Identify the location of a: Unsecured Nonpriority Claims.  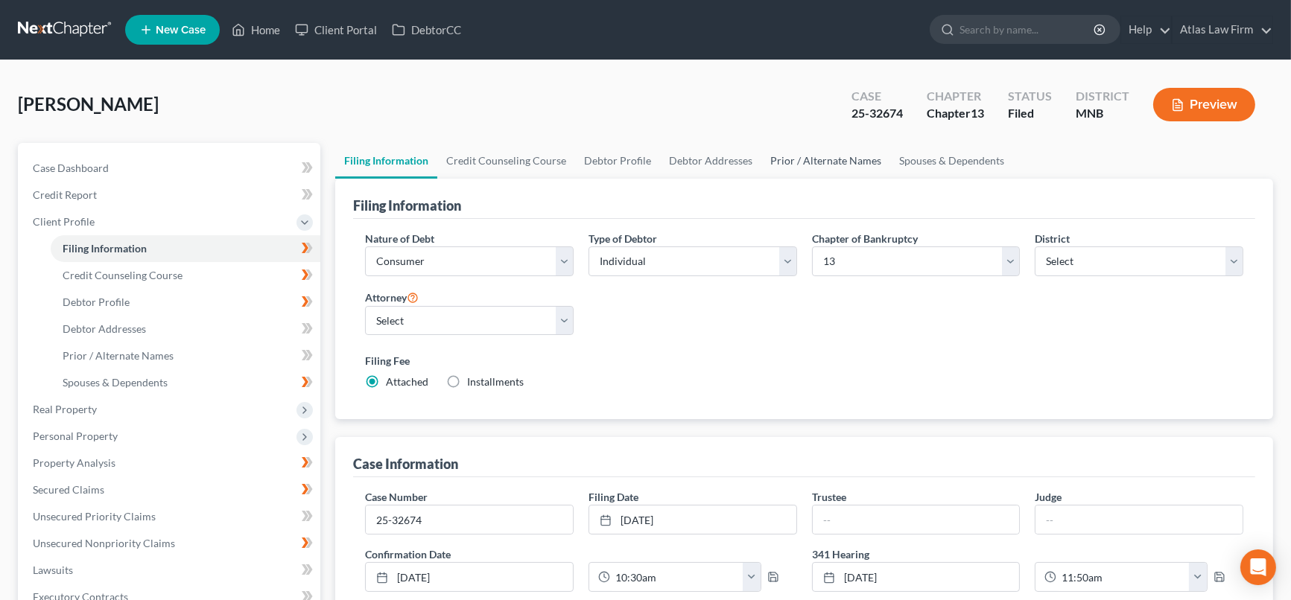
(171, 544).